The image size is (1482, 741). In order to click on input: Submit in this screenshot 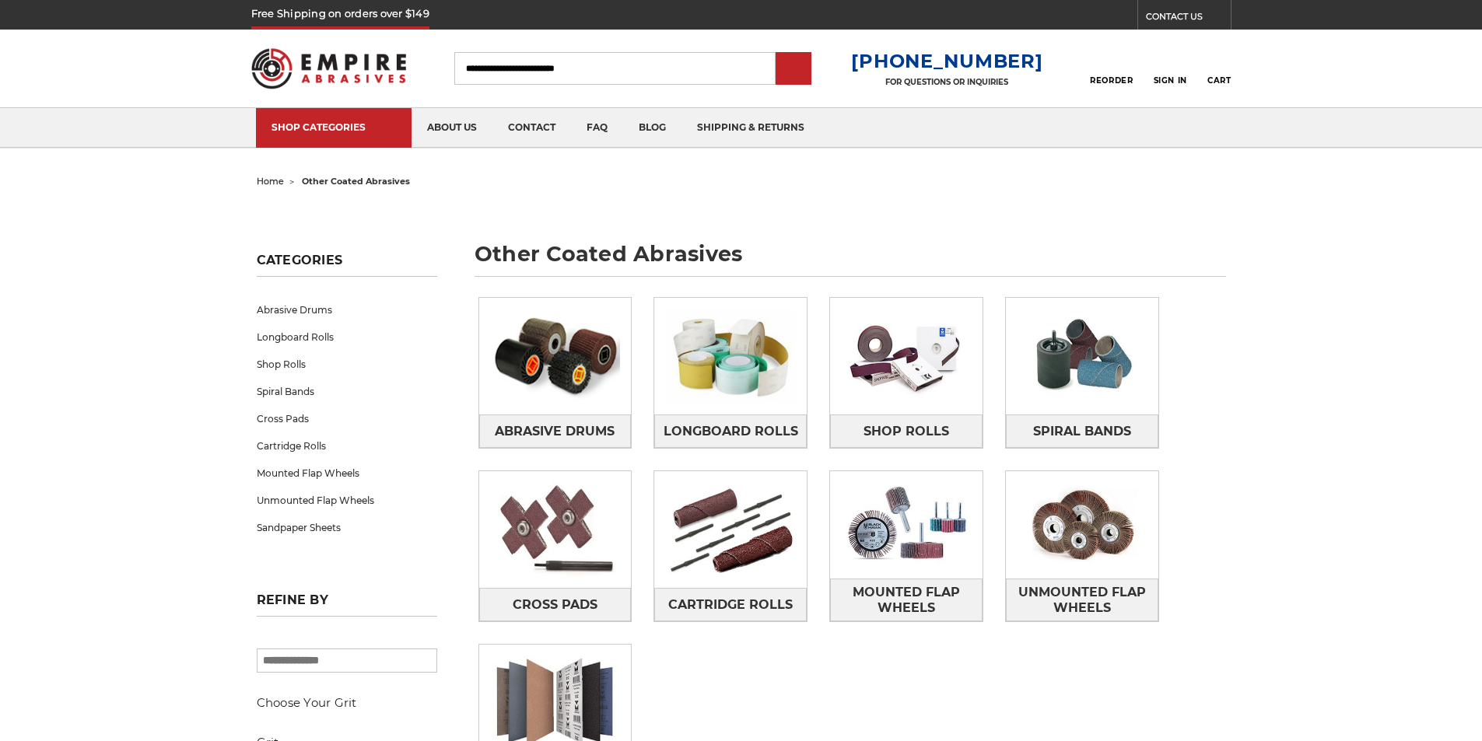, I will do `click(794, 69)`.